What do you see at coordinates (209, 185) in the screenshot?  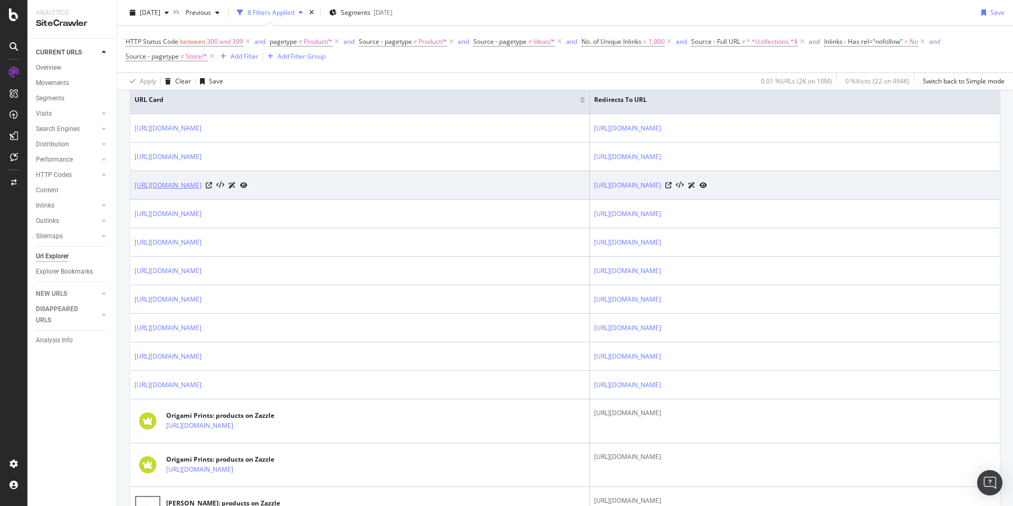 I see `a: Visit Online Page` at bounding box center [209, 185].